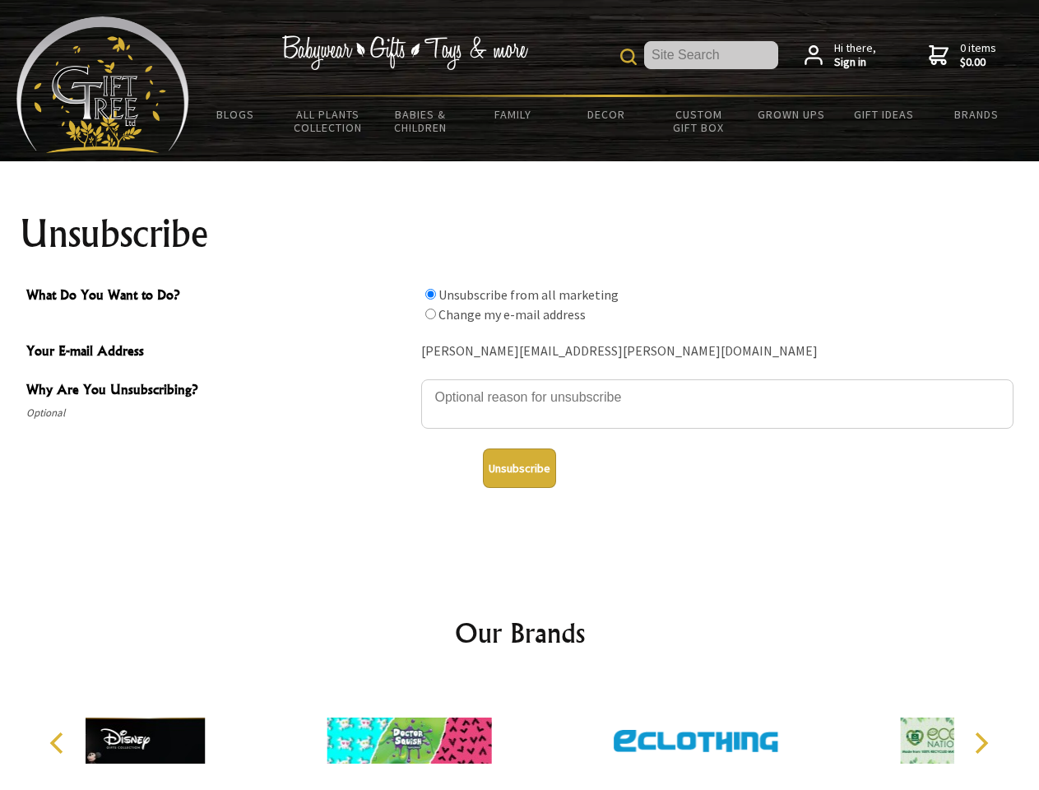 Image resolution: width=1039 pixels, height=790 pixels. What do you see at coordinates (520, 234) in the screenshot?
I see `h1: Unsubscribe` at bounding box center [520, 234].